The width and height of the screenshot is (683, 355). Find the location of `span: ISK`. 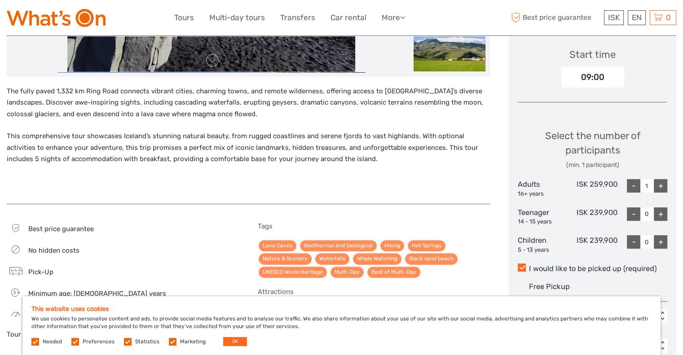

span: ISK is located at coordinates (614, 18).